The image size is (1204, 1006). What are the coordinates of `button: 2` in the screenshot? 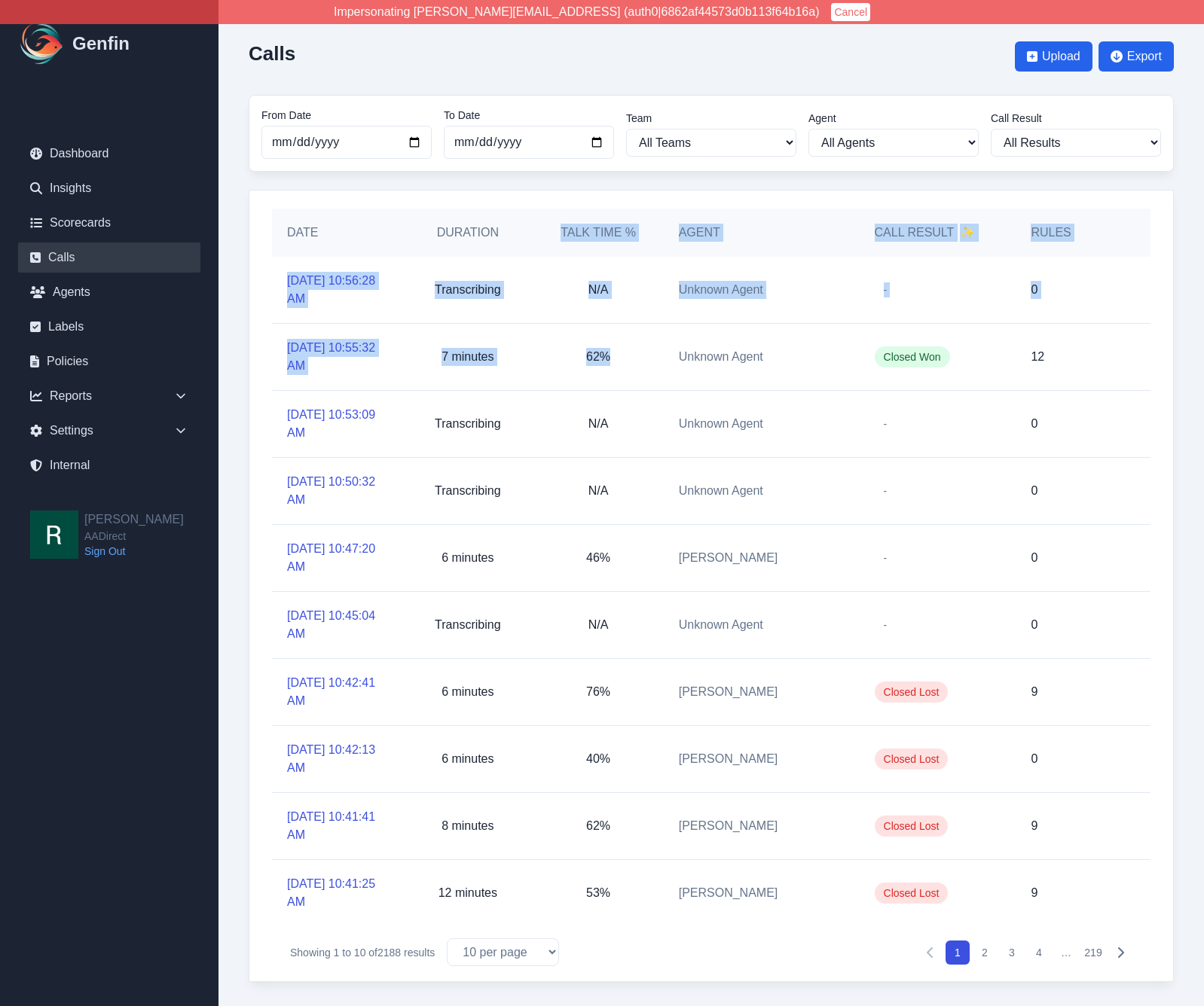 It's located at (985, 952).